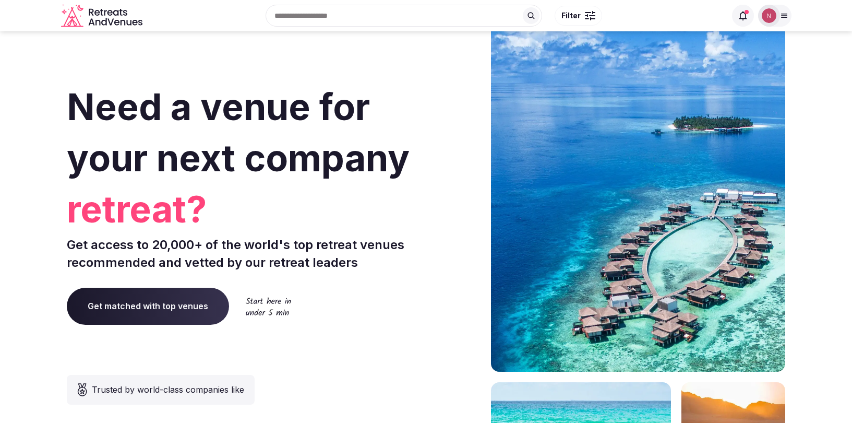  I want to click on span: Filter, so click(571, 16).